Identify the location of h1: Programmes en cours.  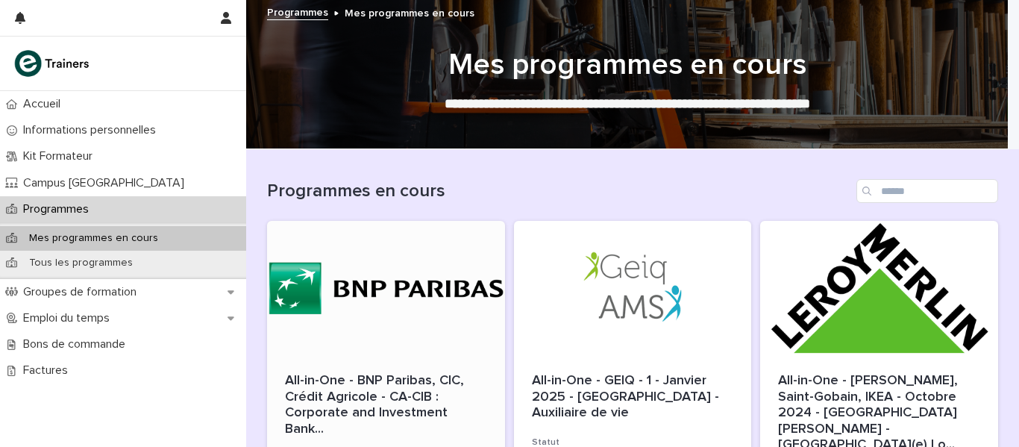
(559, 191).